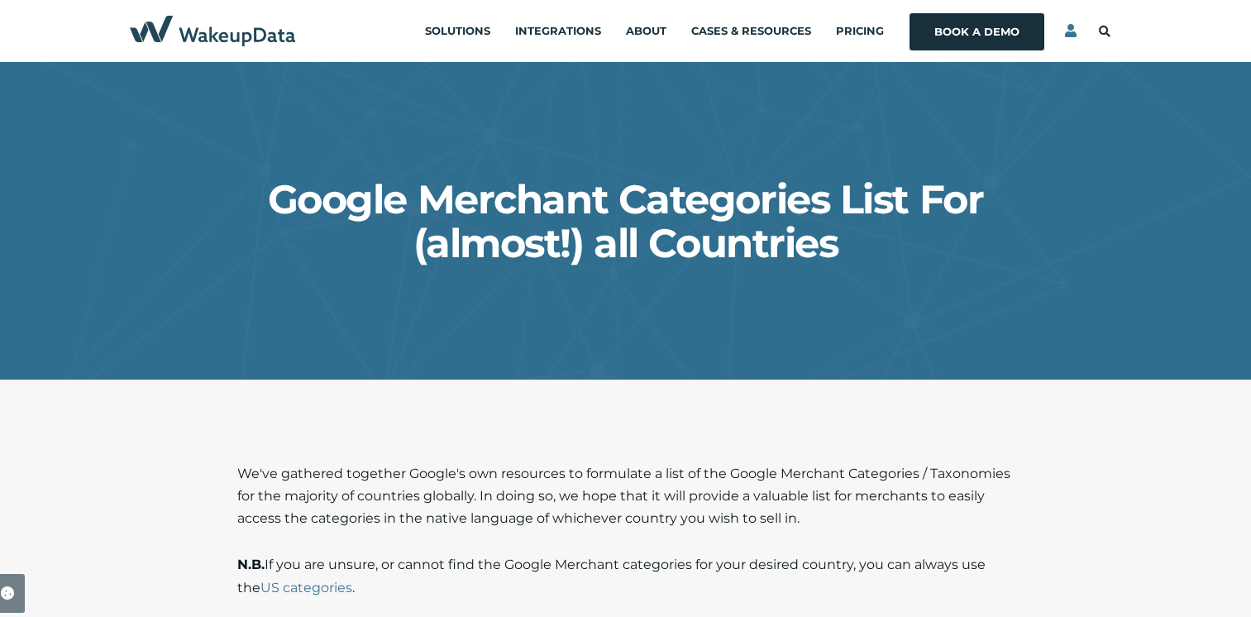 The width and height of the screenshot is (1251, 617). What do you see at coordinates (457, 31) in the screenshot?
I see `a: Solutions` at bounding box center [457, 31].